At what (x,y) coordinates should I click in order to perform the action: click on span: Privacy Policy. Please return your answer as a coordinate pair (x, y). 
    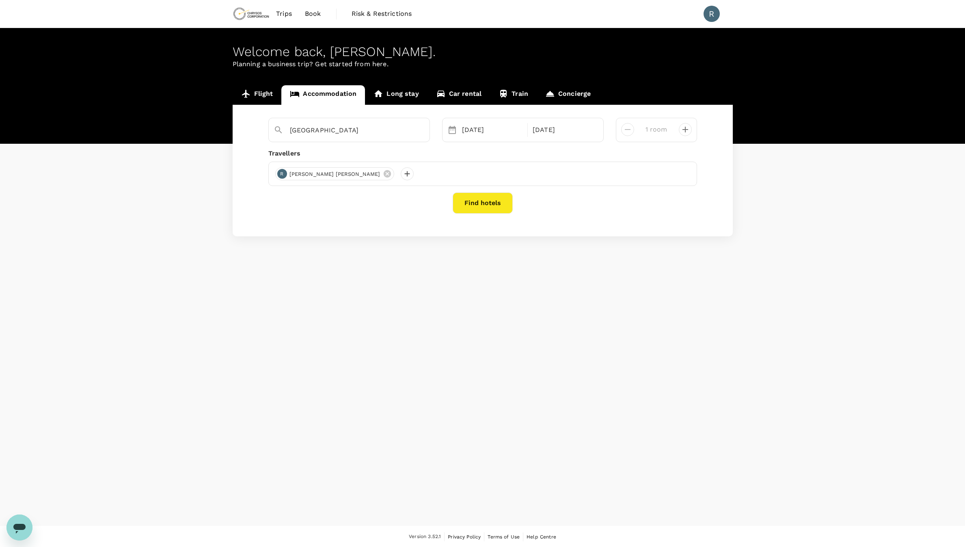
    Looking at the image, I should click on (464, 537).